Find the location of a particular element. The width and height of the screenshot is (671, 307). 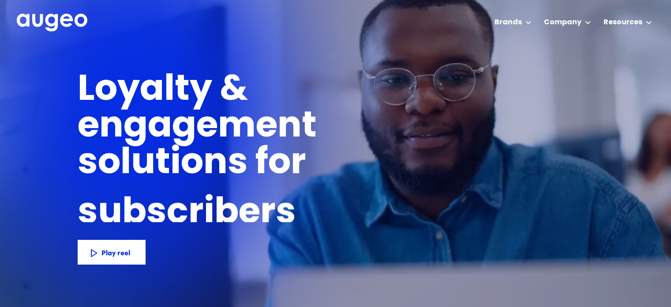

a: Play reel is located at coordinates (112, 252).